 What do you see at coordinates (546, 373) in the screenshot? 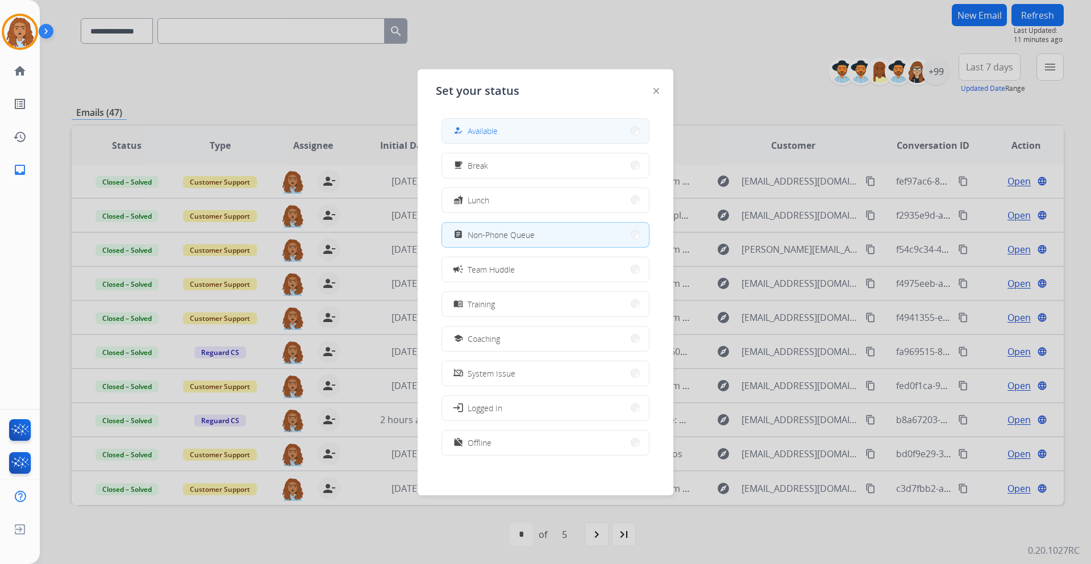
I see `button: System Issue` at bounding box center [546, 373].